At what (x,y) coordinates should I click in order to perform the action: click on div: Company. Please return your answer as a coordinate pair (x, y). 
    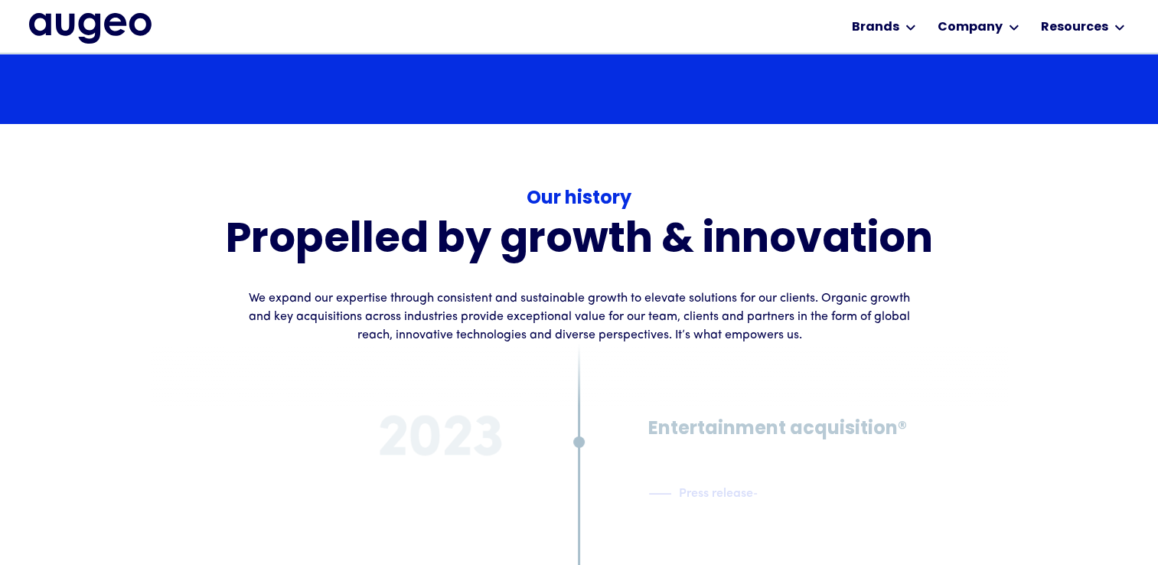
    Looking at the image, I should click on (970, 28).